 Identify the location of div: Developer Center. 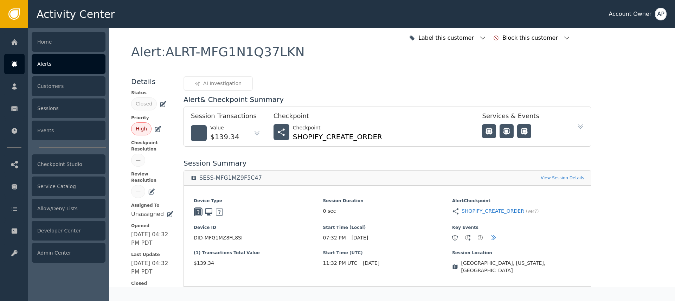
(69, 231).